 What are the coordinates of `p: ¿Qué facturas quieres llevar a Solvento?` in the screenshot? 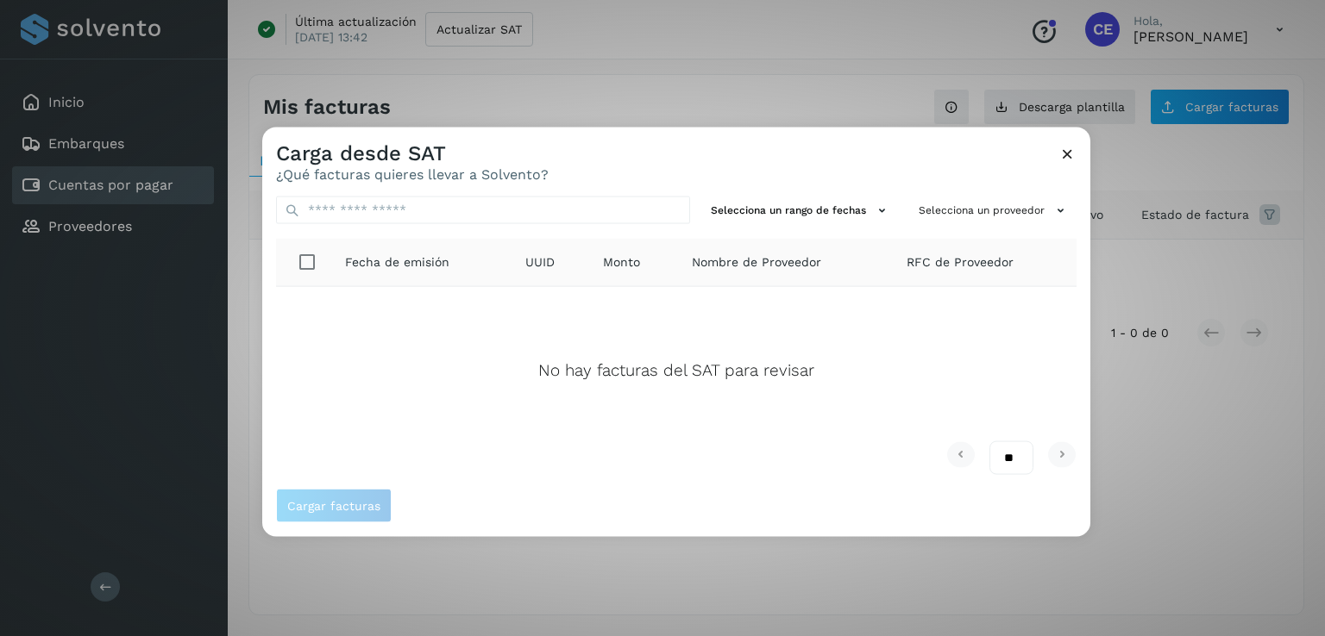 It's located at (412, 173).